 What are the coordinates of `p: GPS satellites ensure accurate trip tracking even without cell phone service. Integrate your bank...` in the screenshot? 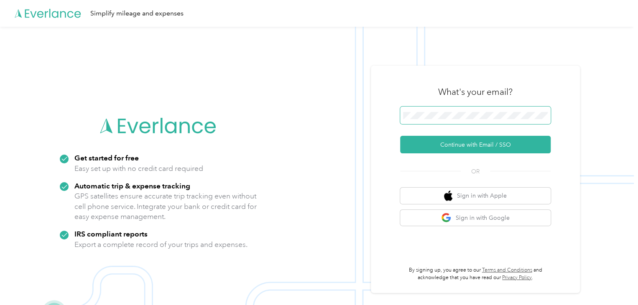 It's located at (166, 207).